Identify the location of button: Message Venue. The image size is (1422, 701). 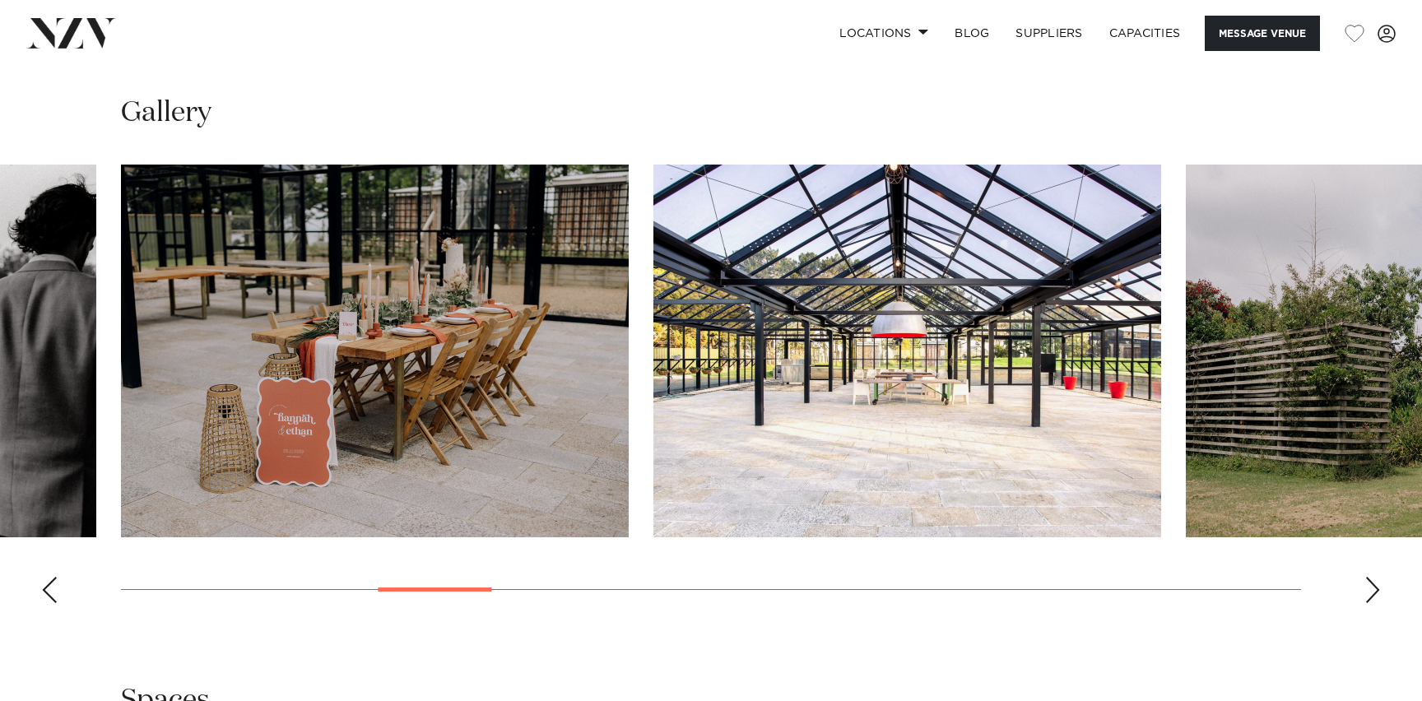
(1263, 33).